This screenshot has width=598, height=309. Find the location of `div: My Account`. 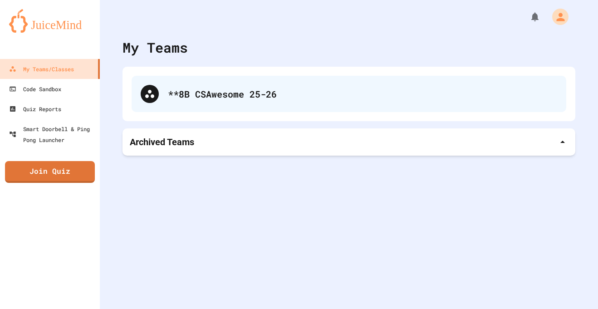

div: My Account is located at coordinates (557, 17).